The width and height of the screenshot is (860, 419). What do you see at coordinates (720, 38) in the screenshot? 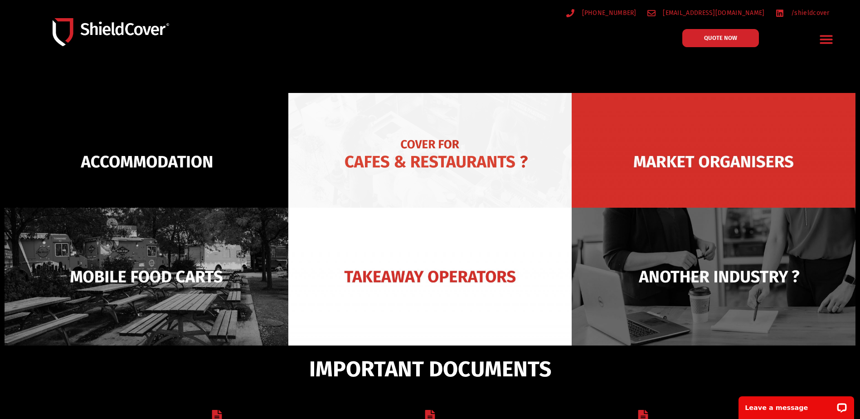
I see `a: QUOTE NOW` at bounding box center [720, 38].